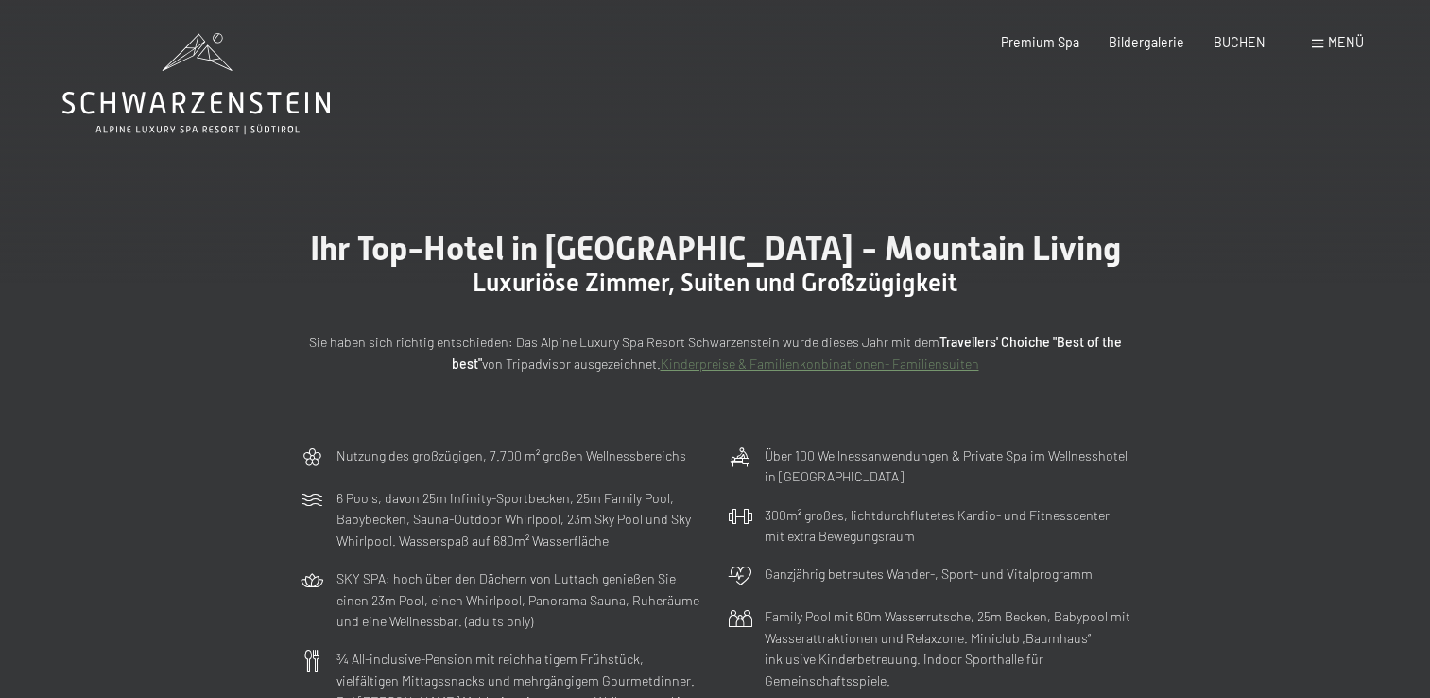 This screenshot has width=1430, height=698. What do you see at coordinates (1040, 42) in the screenshot?
I see `a: Premium Spa` at bounding box center [1040, 42].